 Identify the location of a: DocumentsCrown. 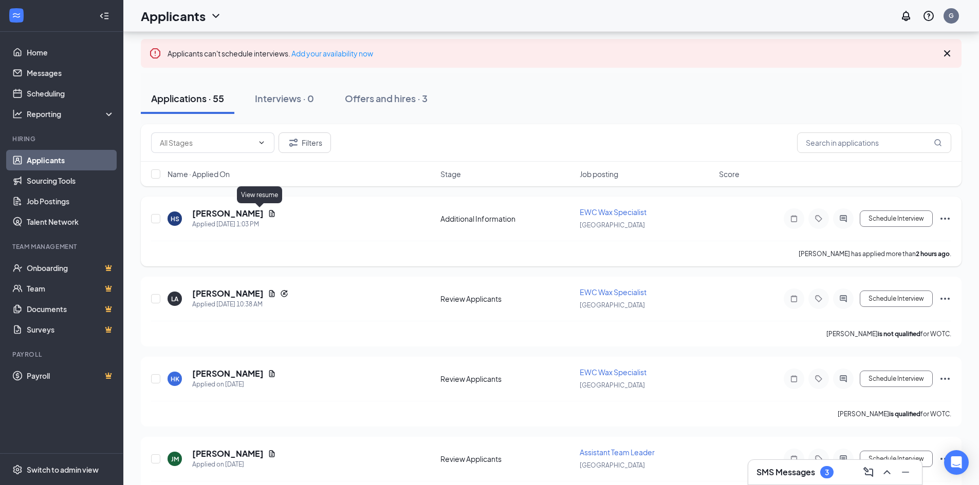
(70, 309).